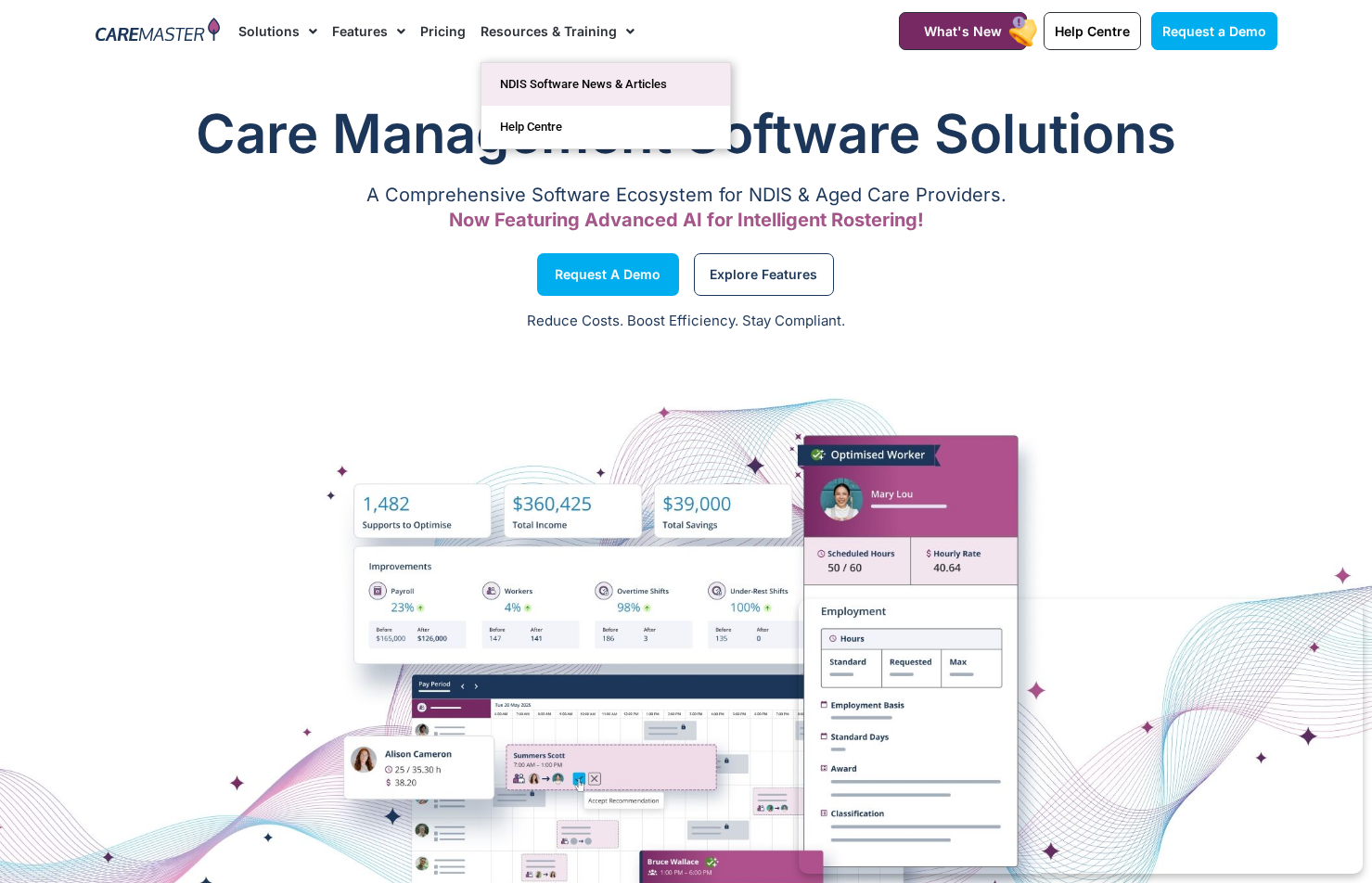 The height and width of the screenshot is (883, 1372). What do you see at coordinates (605, 106) in the screenshot?
I see `ul: Resources & Training` at bounding box center [605, 106].